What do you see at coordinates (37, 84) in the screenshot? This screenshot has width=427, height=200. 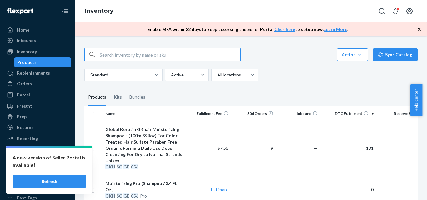 I see `a: Orders` at bounding box center [37, 84].